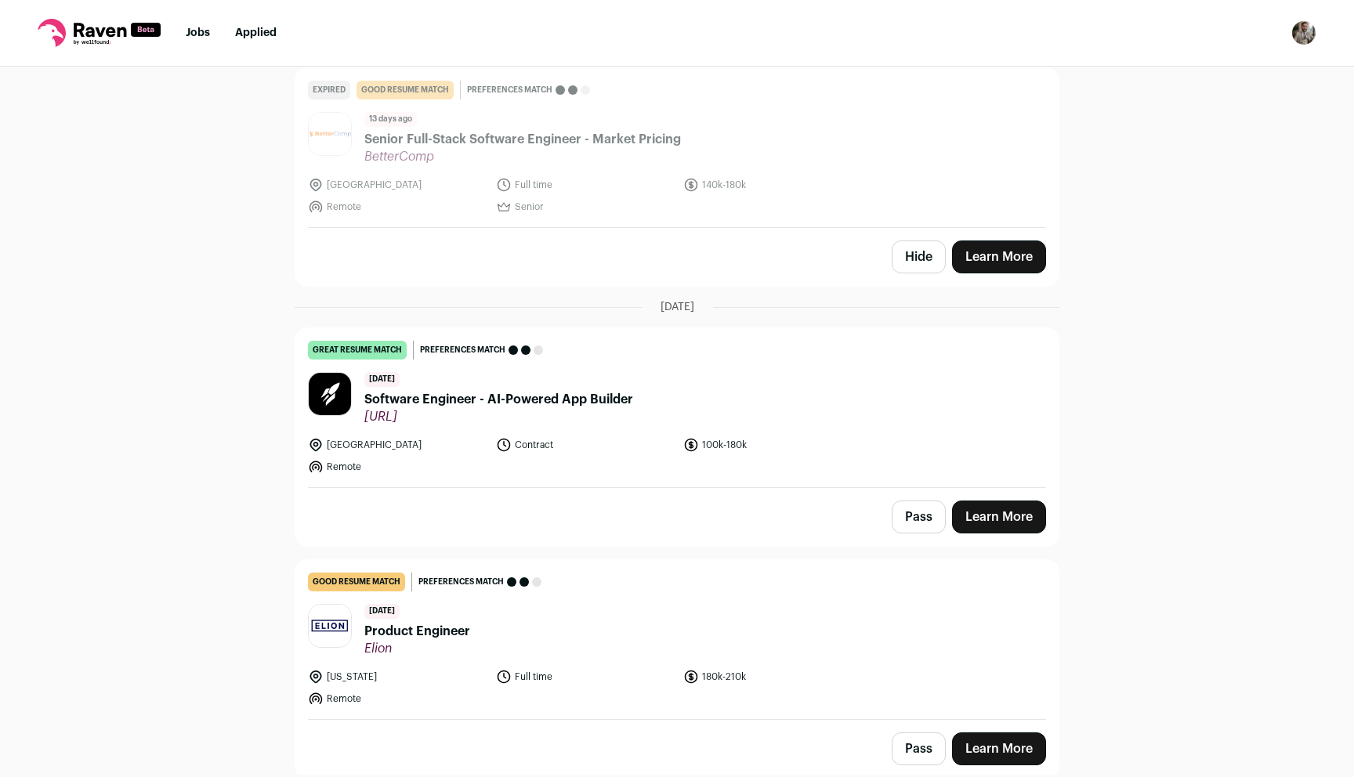 This screenshot has height=777, width=1354. Describe the element at coordinates (390, 119) in the screenshot. I see `span: 13 days ago` at that location.